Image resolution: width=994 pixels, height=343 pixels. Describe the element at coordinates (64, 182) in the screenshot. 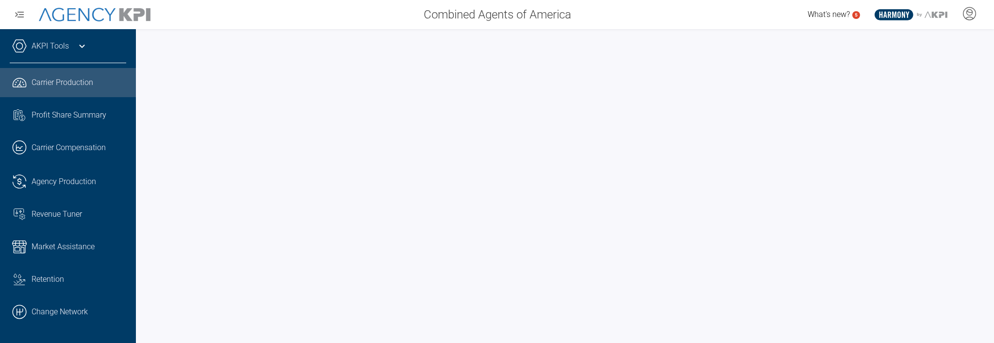

I see `span: Agency Production` at that location.